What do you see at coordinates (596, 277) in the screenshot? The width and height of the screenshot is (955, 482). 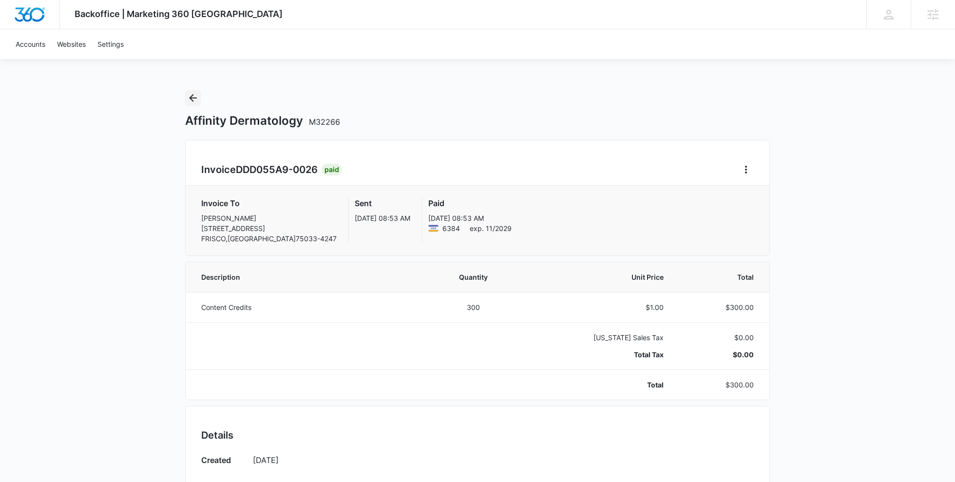 I see `span: Unit Price` at bounding box center [596, 277].